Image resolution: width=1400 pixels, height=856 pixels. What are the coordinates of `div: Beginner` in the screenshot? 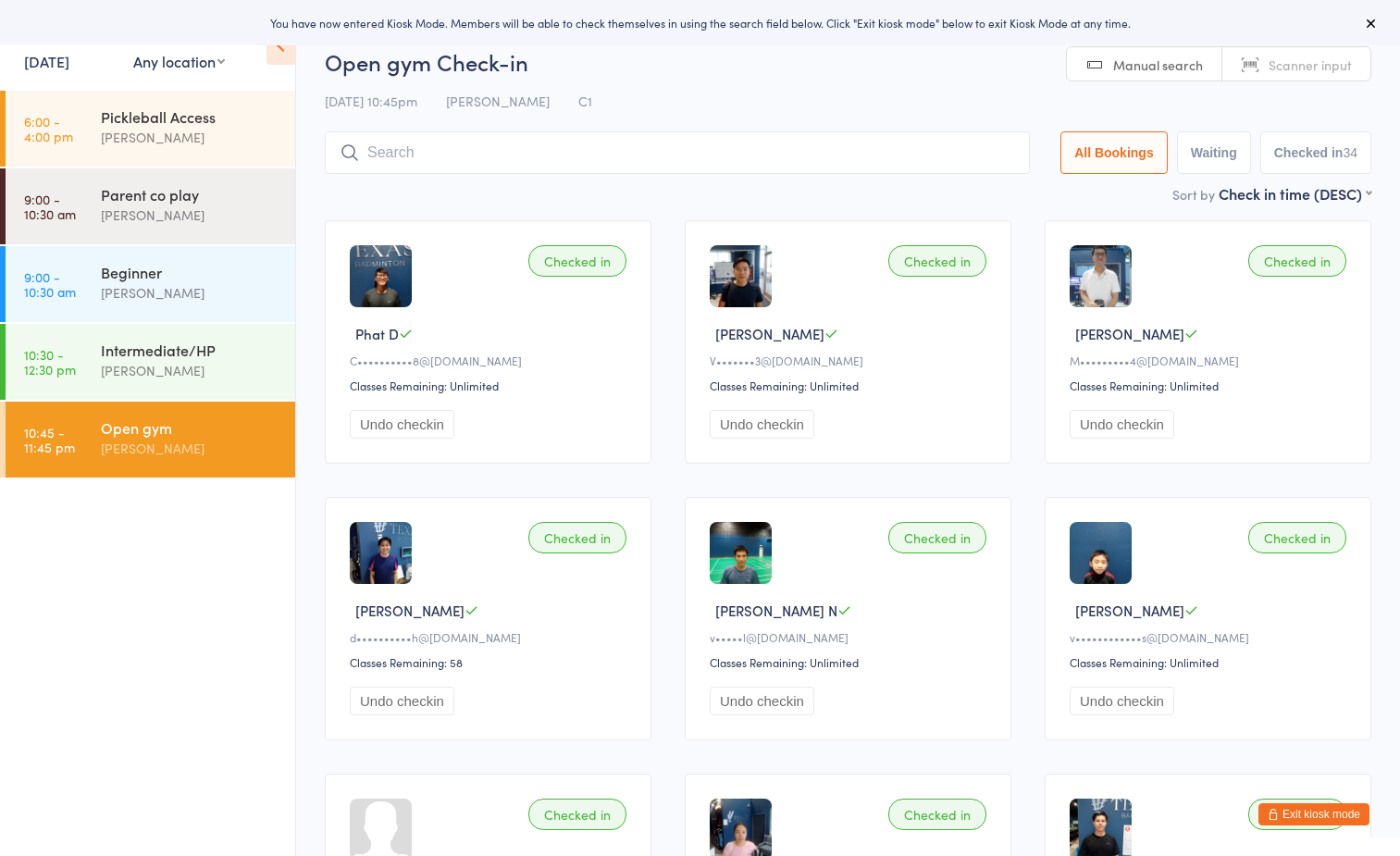 It's located at (190, 272).